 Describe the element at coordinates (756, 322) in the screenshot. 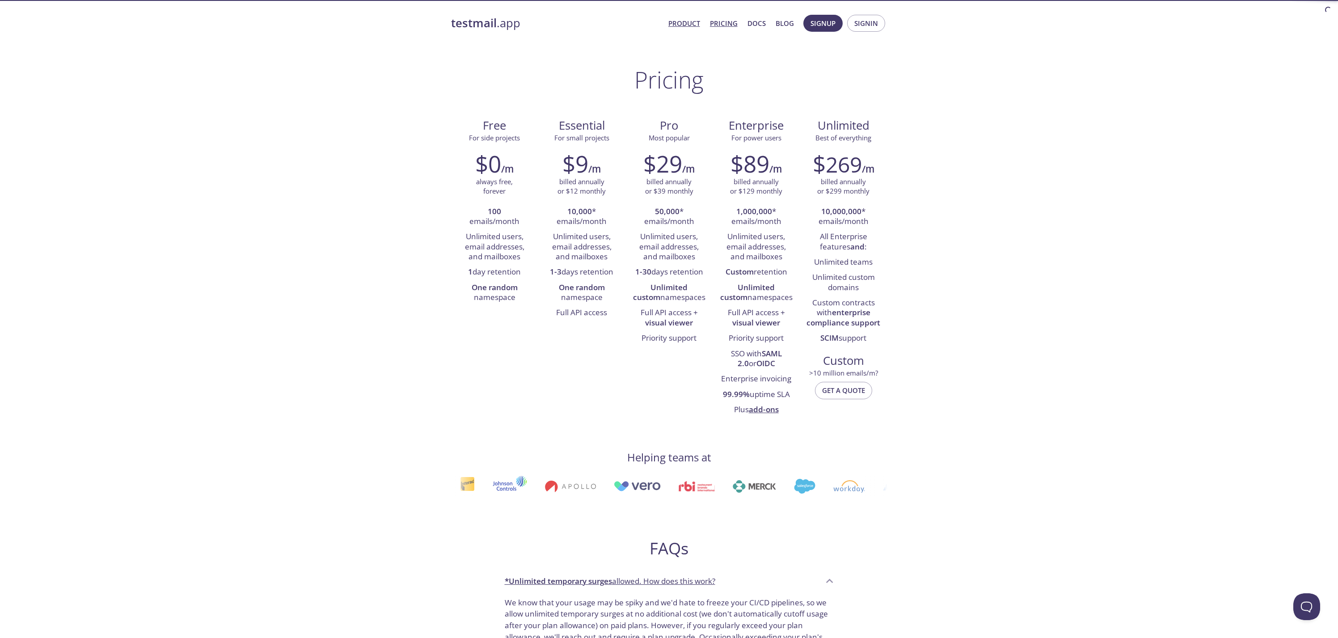

I see `strong: visual viewer` at that location.